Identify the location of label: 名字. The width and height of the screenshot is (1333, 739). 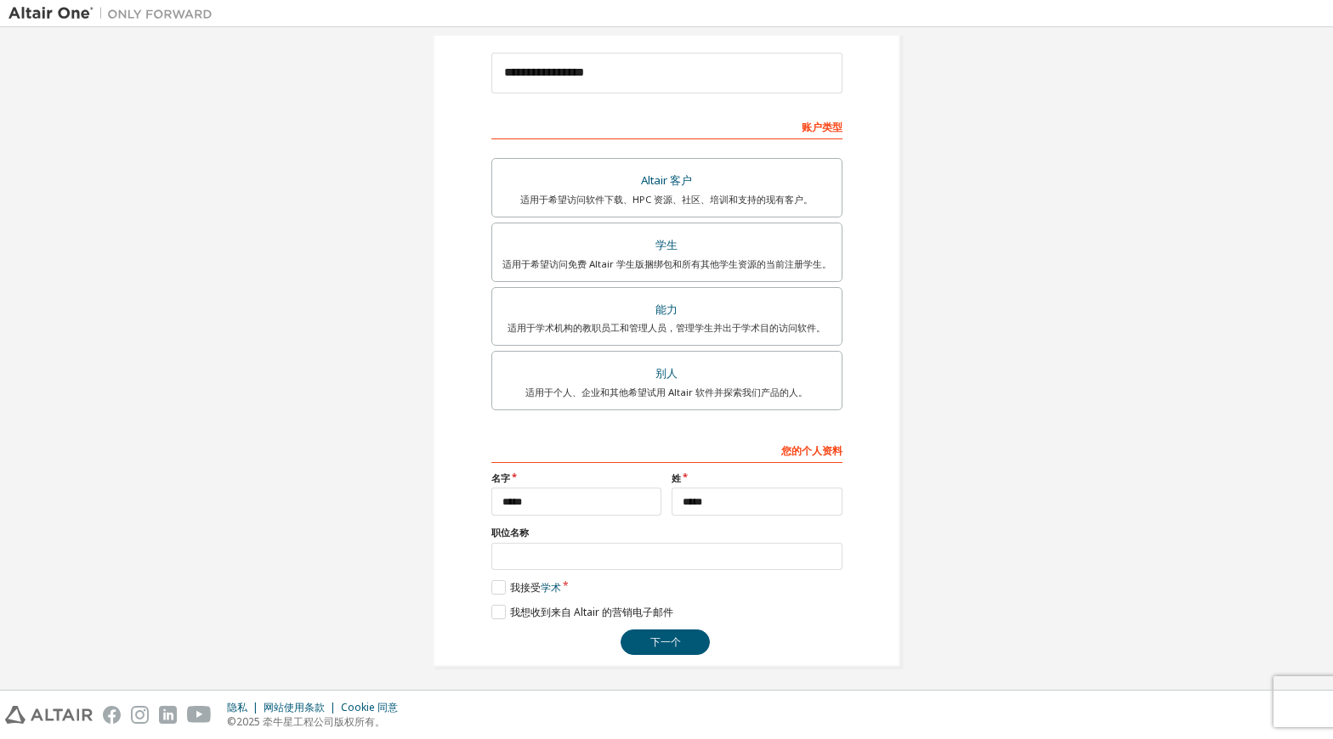
(576, 478).